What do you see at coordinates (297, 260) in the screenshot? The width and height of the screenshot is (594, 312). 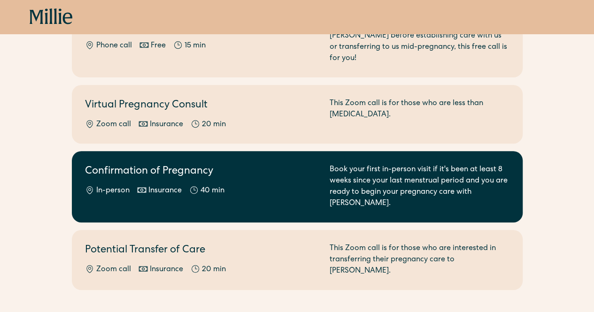 I see `a: Potential Transfer of CareZoom callInsurance20 minThis Zoom call is for those who are interested ...` at bounding box center [297, 260].